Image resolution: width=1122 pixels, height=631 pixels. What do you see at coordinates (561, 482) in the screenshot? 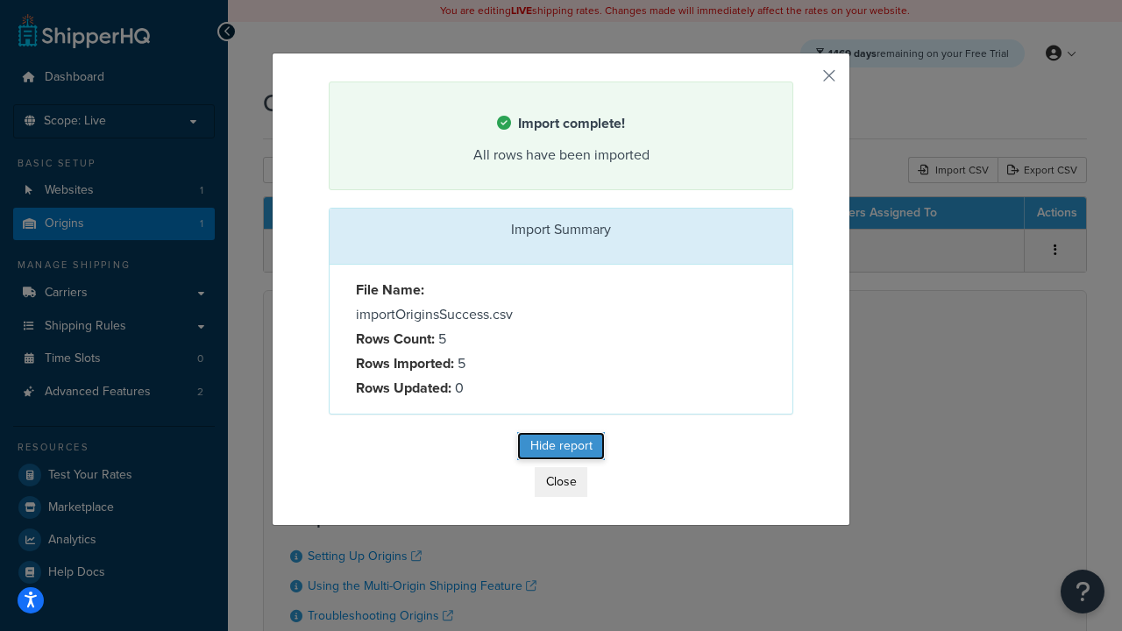
I see `button: Close` at bounding box center [561, 482].